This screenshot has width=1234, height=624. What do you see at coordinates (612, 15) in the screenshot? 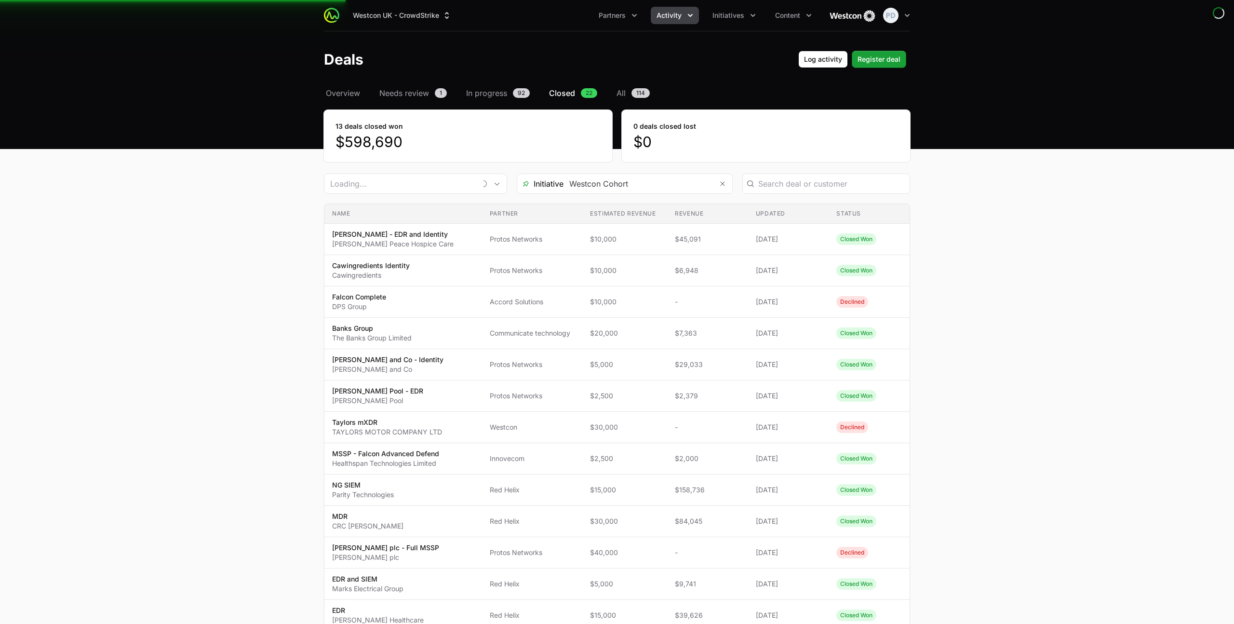
I see `span: Partners` at bounding box center [612, 15].